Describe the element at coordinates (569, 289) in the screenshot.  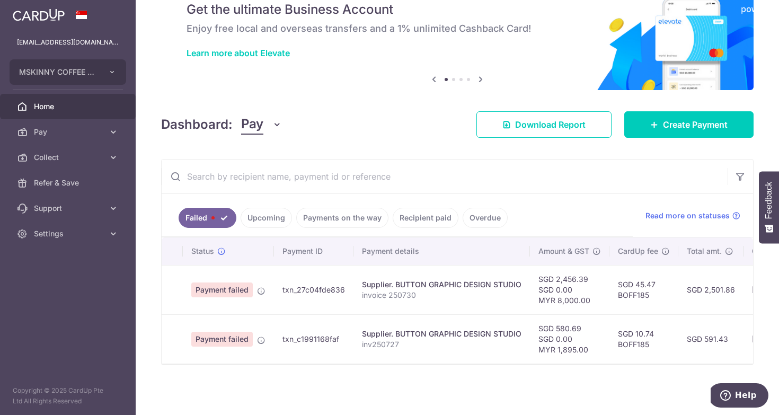
I see `td: SGD 2,456.39 SGD 0.00 MYR 8,000.00` at that location.